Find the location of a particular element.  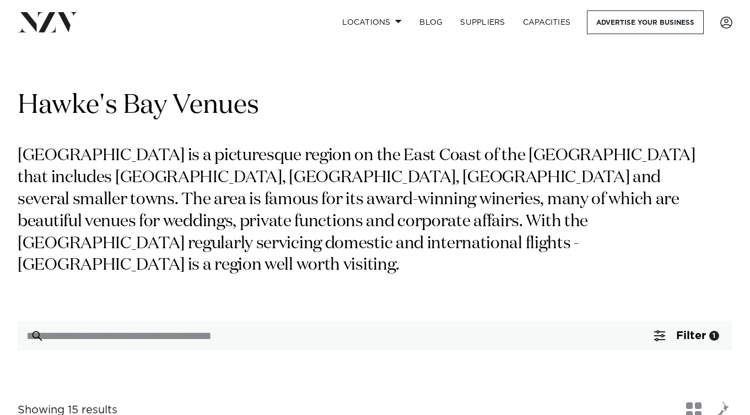

a: SUPPLIERS is located at coordinates (482, 22).